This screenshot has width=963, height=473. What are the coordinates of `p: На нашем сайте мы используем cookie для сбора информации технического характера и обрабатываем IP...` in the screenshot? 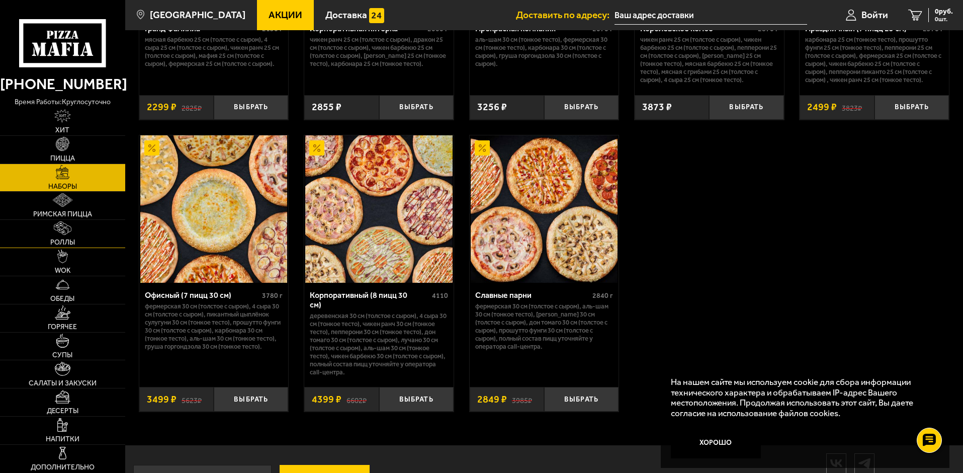 It's located at (802, 397).